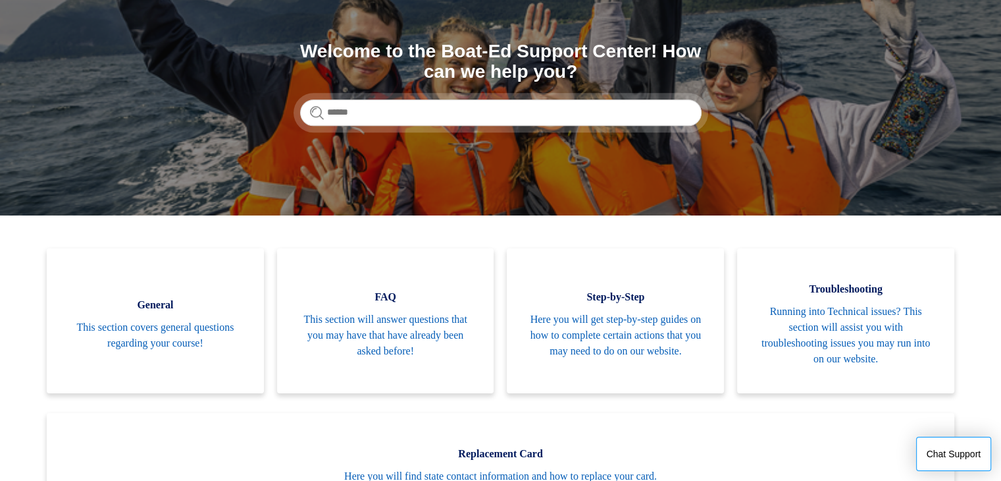 The image size is (1001, 481). Describe the element at coordinates (846, 321) in the screenshot. I see `a: Troubleshooting Running into Technical issues? This section will assist you with troubleshooting ...` at that location.